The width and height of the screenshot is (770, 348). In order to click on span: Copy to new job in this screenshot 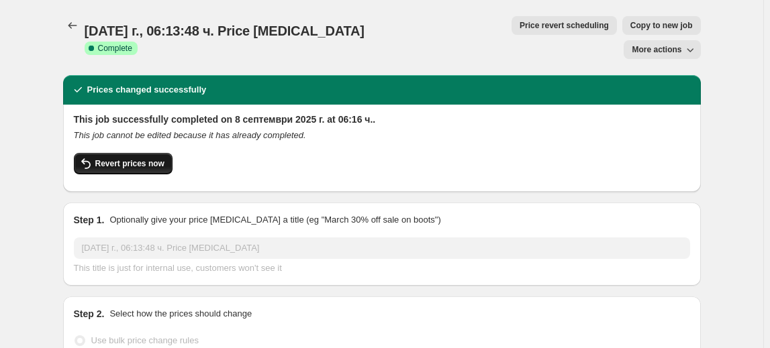, I will do `click(661, 25)`.